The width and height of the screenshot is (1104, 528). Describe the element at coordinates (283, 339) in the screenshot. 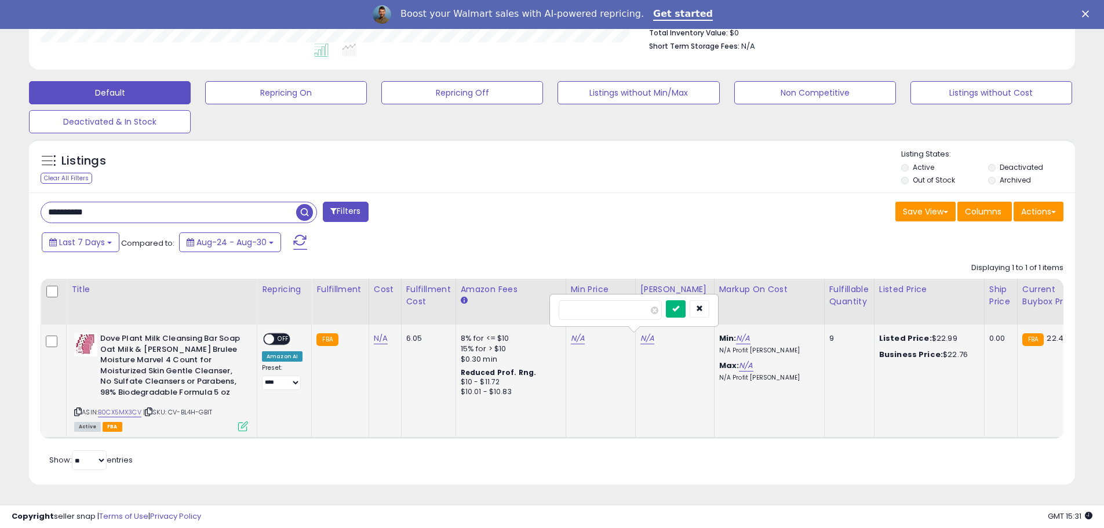

I see `span: OFF` at that location.